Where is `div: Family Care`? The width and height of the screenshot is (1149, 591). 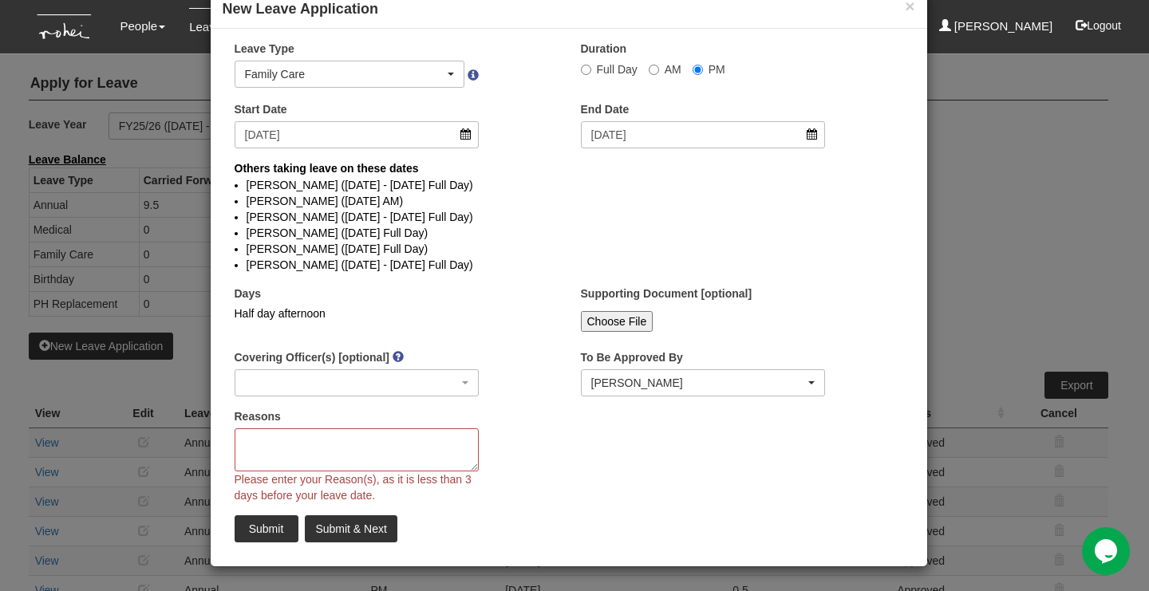
div: Family Care is located at coordinates (345, 74).